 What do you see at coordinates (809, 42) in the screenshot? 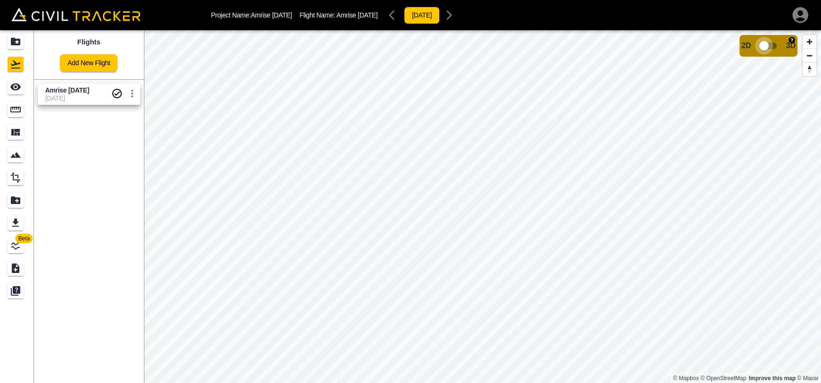
I see `button: Zoom in` at bounding box center [809, 42].